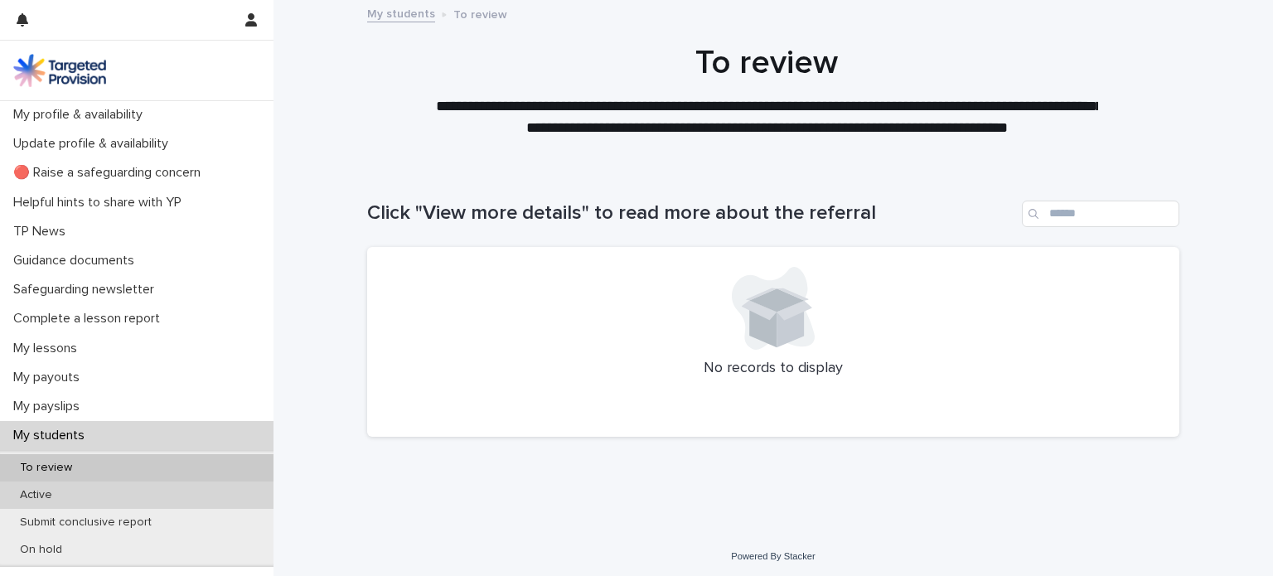  Describe the element at coordinates (81, 114) in the screenshot. I see `p: My profile & availability` at that location.